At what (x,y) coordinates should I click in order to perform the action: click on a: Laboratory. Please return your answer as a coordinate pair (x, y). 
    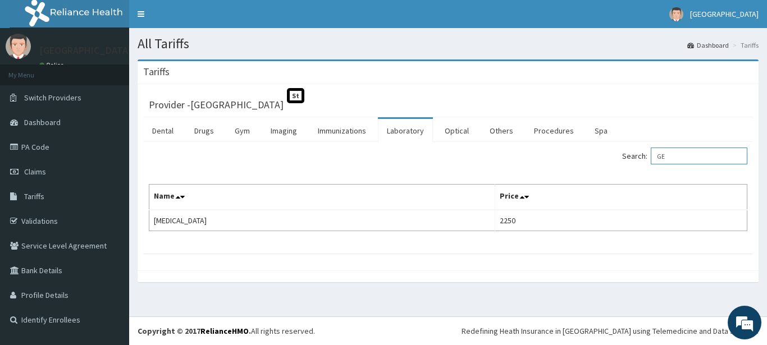
    Looking at the image, I should click on (405, 131).